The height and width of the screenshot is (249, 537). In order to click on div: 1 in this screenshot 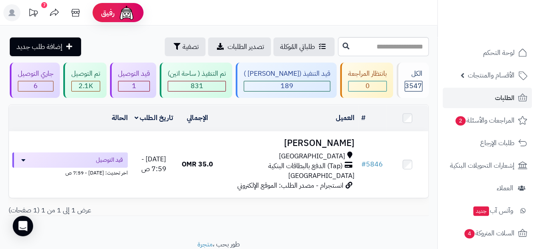, I will do `click(134, 86)`.